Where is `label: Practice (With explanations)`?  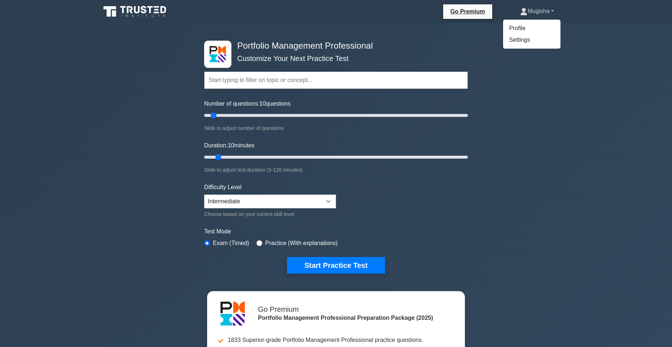 label: Practice (With explanations) is located at coordinates (301, 243).